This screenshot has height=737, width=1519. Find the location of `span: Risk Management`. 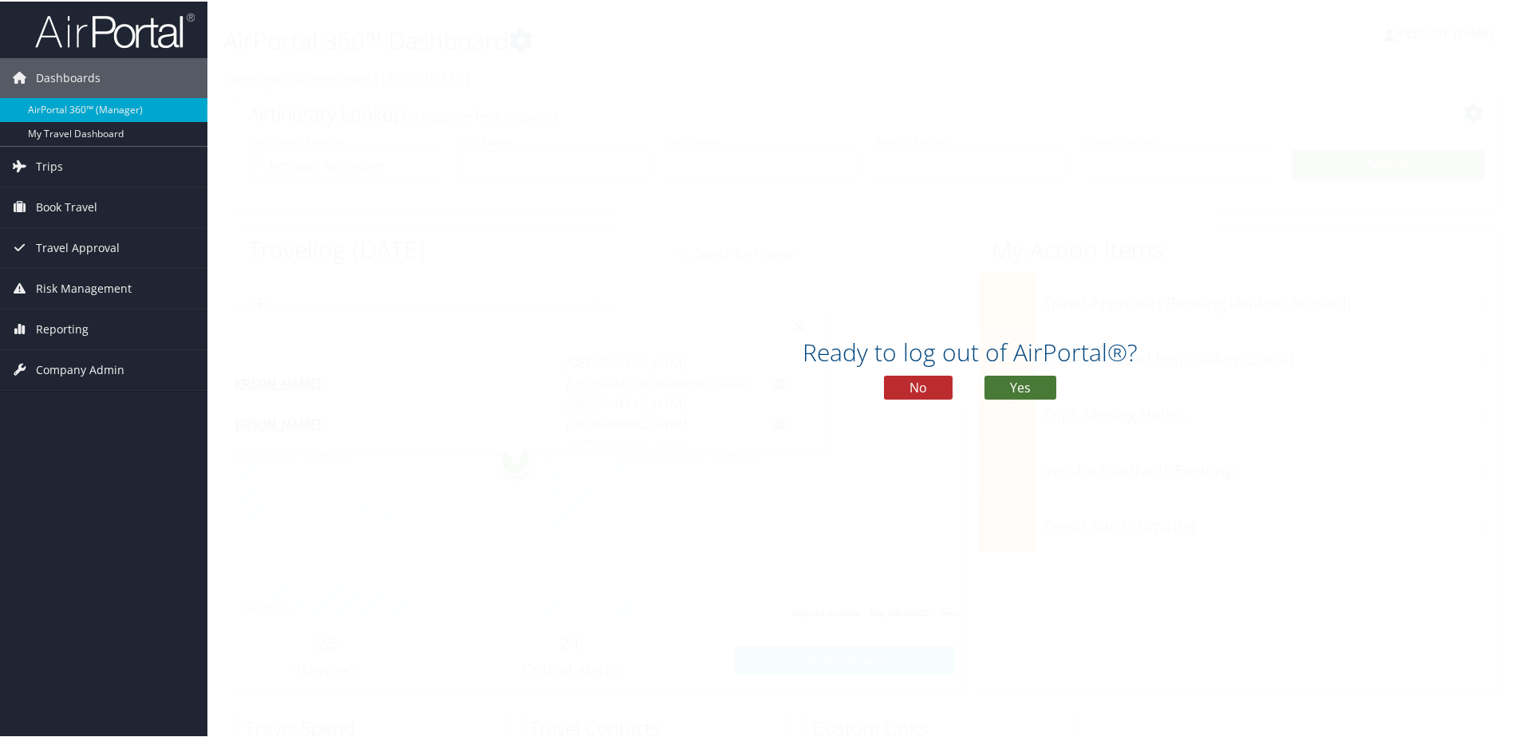

span: Risk Management is located at coordinates (84, 287).